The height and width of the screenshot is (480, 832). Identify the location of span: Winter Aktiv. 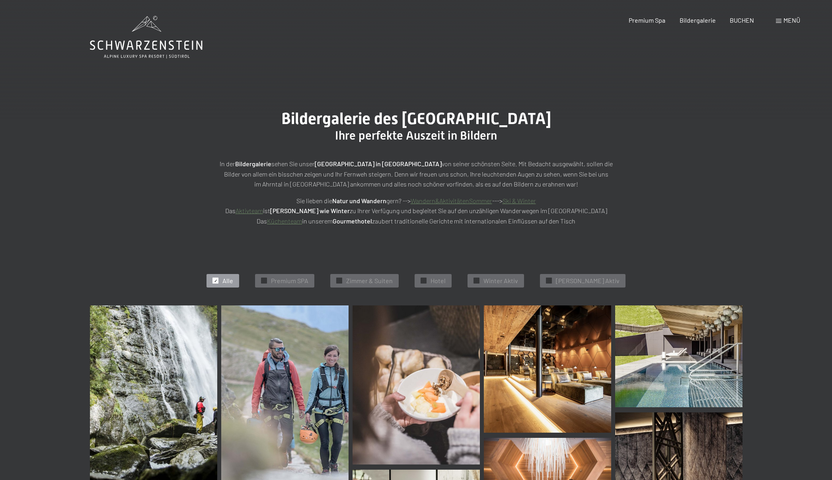
(501, 281).